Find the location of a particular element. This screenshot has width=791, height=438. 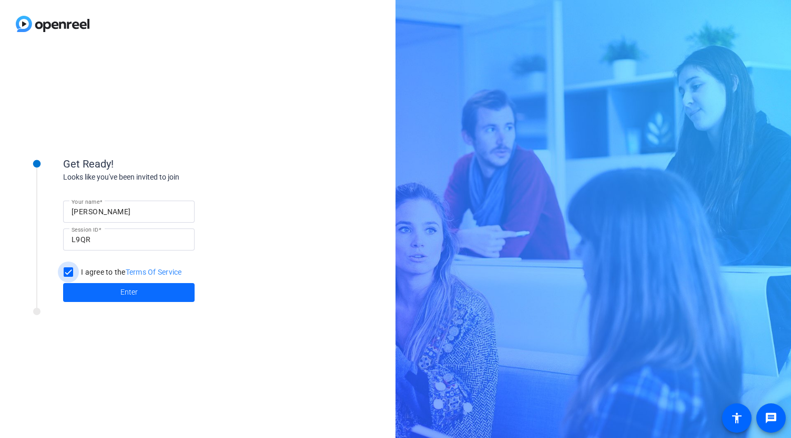

button: Enter is located at coordinates (129, 293).